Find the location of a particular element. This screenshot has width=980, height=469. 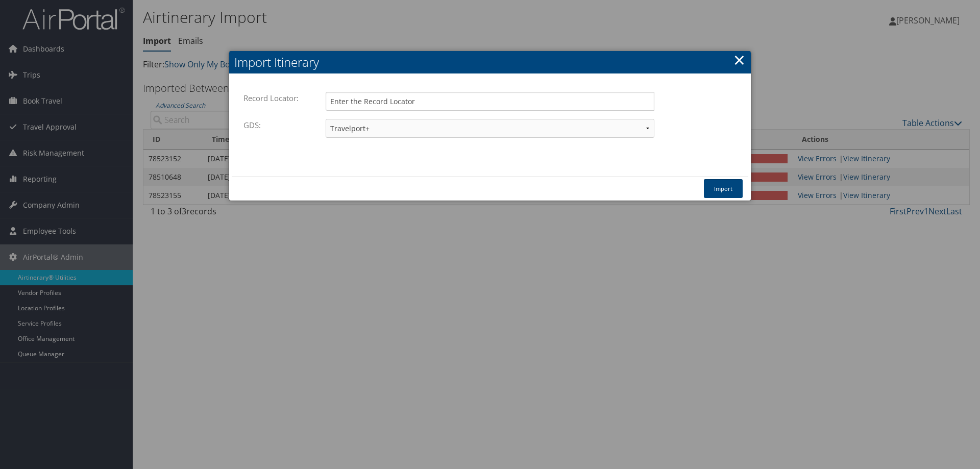

input: Enter the Record Locator is located at coordinates (490, 101).